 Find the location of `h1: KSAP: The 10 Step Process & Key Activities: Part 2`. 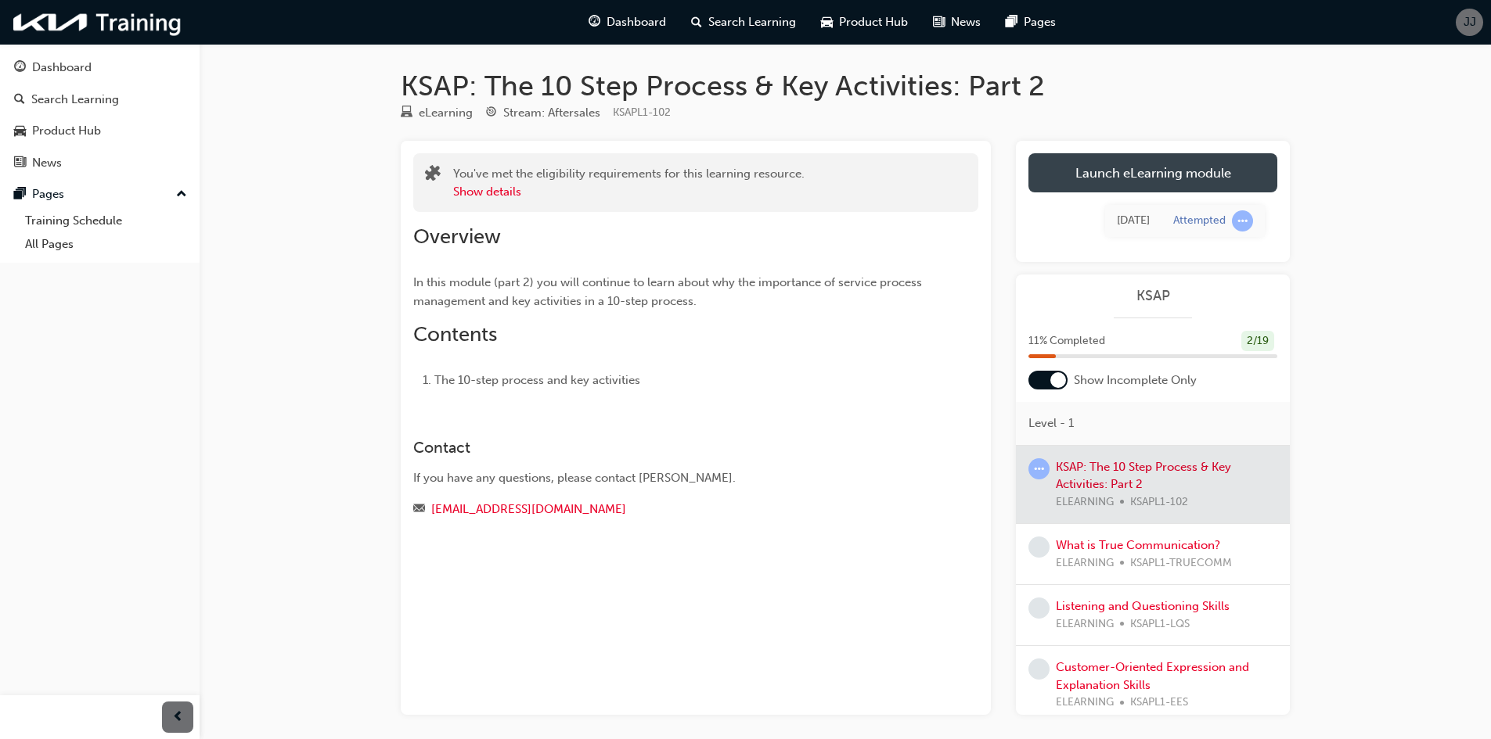

h1: KSAP: The 10 Step Process & Key Activities: Part 2 is located at coordinates (845, 86).